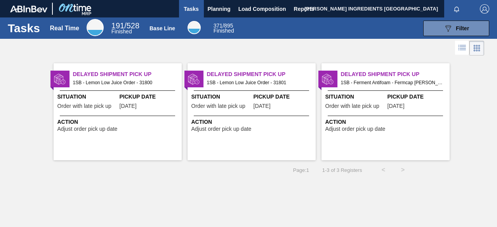 The height and width of the screenshot is (227, 497). What do you see at coordinates (191, 9) in the screenshot?
I see `span: Tasks` at bounding box center [191, 9].